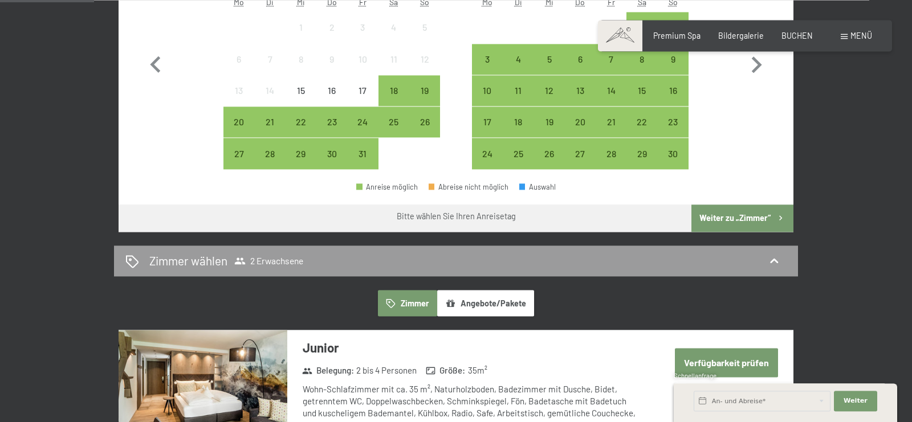 This screenshot has width=912, height=422. I want to click on div: Sun Oct 12 2025, so click(425, 59).